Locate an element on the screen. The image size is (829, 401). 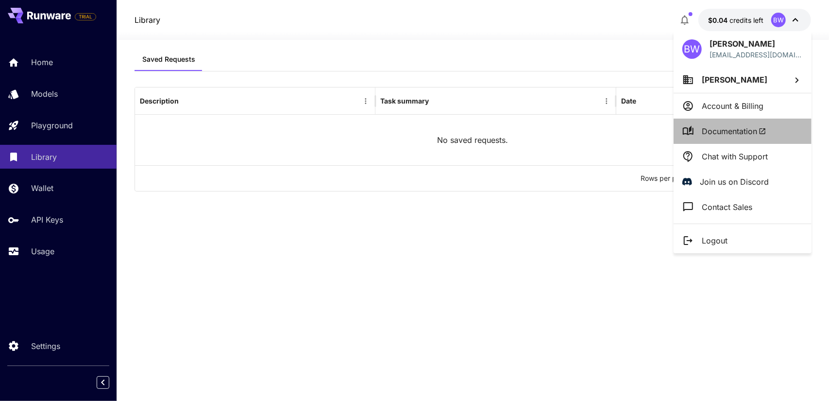
p: Account & Billing is located at coordinates (732, 106).